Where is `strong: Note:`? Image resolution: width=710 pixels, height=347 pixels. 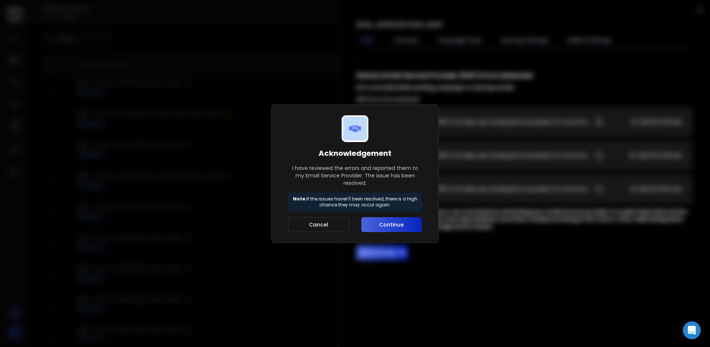
strong: Note: is located at coordinates (300, 199).